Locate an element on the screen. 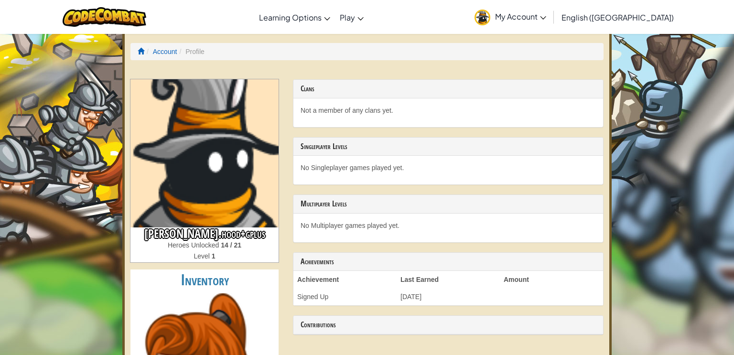 The width and height of the screenshot is (734, 355). li: Profile is located at coordinates (190, 52).